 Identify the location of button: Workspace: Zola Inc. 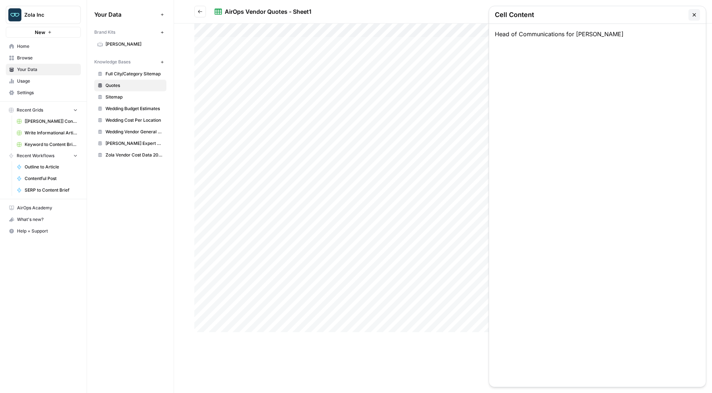
(43, 15).